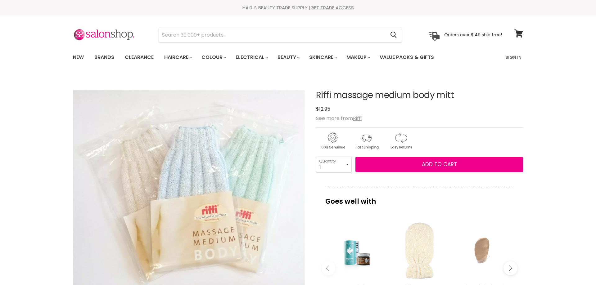 The width and height of the screenshot is (596, 285). Describe the element at coordinates (339, 118) in the screenshot. I see `span: See more from` at that location.